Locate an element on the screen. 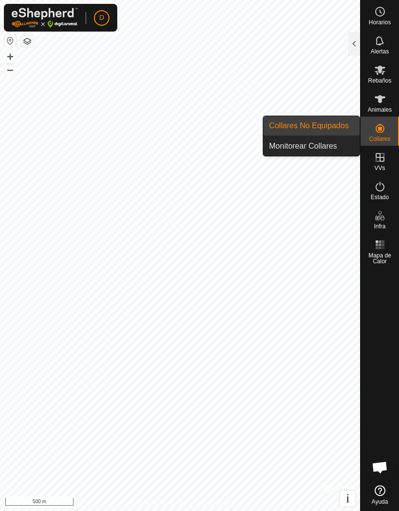 The image size is (399, 511). span: D is located at coordinates (102, 17).